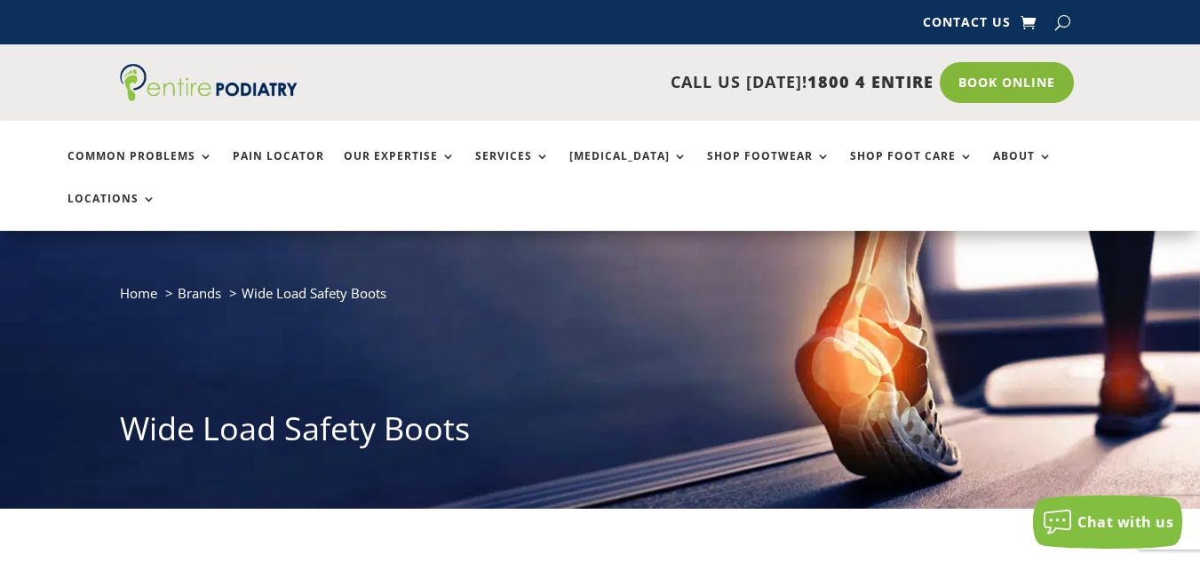 Image resolution: width=1200 pixels, height=562 pixels. What do you see at coordinates (1022, 169) in the screenshot?
I see `a: About` at bounding box center [1022, 169].